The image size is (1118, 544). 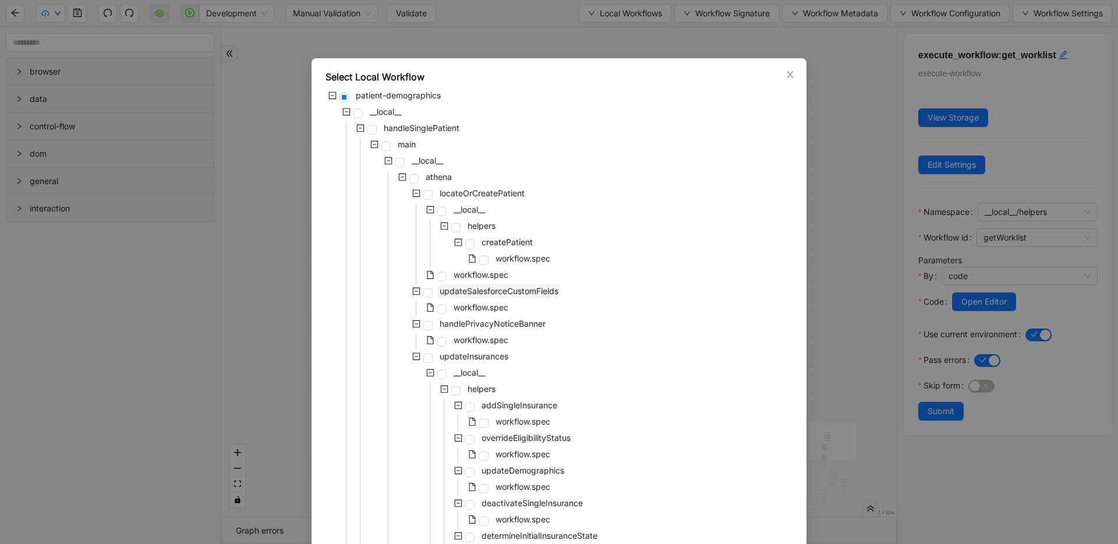 What do you see at coordinates (474, 356) in the screenshot?
I see `span: updateInsurances` at bounding box center [474, 356].